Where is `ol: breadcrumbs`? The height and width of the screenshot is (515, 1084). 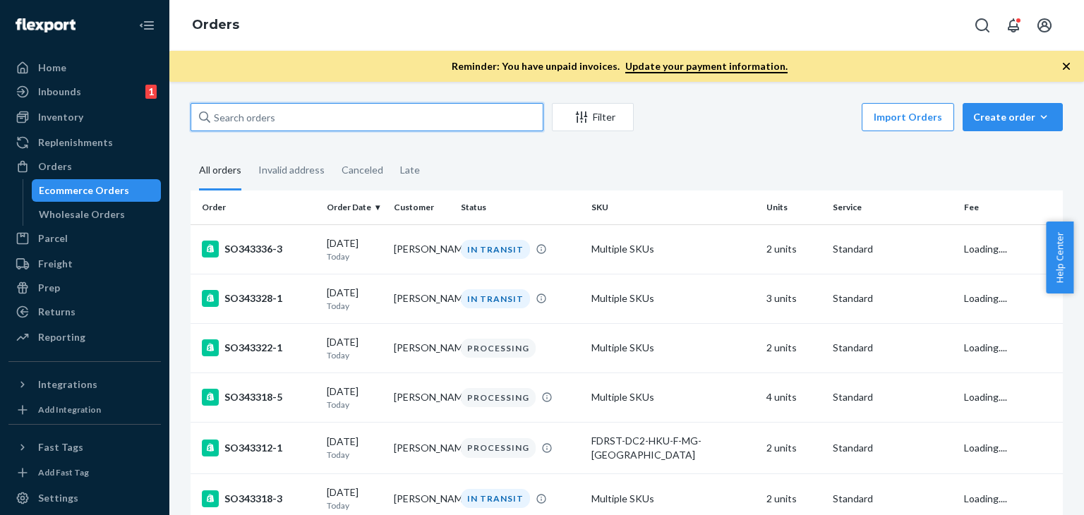
ol: breadcrumbs is located at coordinates (215, 25).